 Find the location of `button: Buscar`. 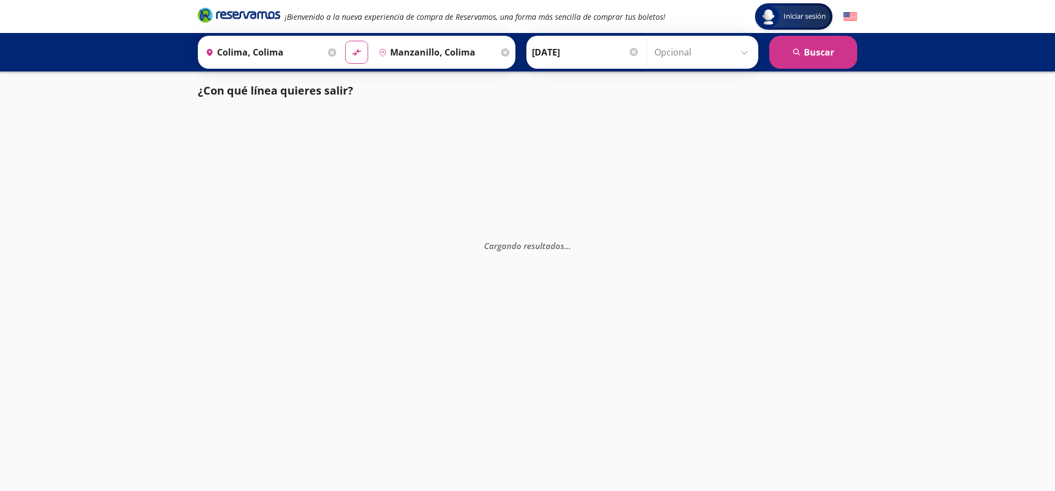

button: Buscar is located at coordinates (813, 52).